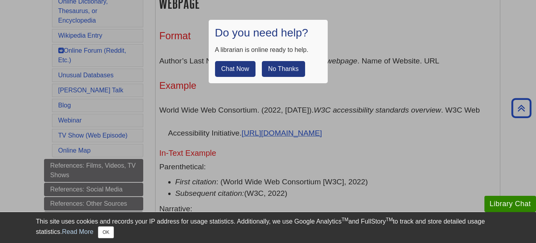 The width and height of the screenshot is (536, 243). I want to click on button: No Thanks, so click(283, 69).